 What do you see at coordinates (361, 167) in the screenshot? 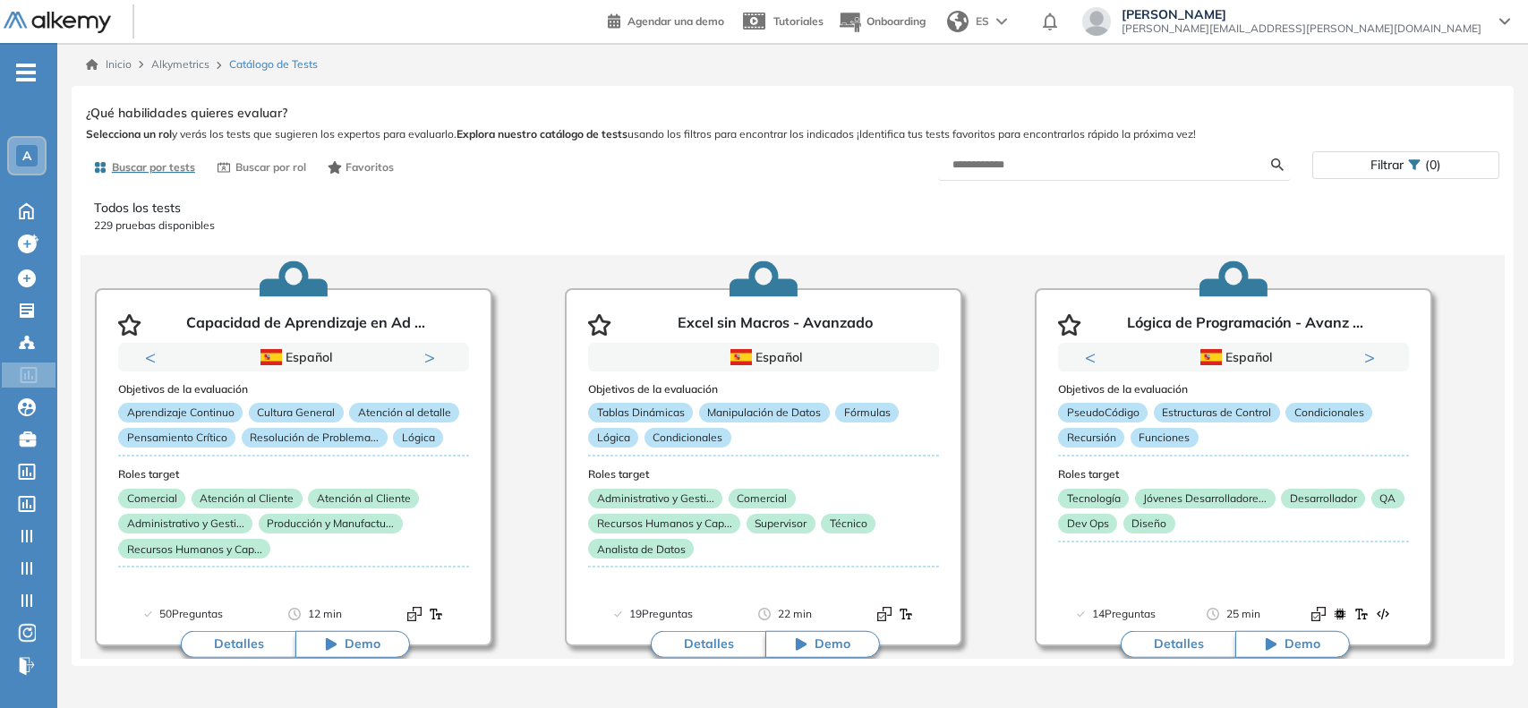
I see `button: Favoritos` at bounding box center [361, 167].